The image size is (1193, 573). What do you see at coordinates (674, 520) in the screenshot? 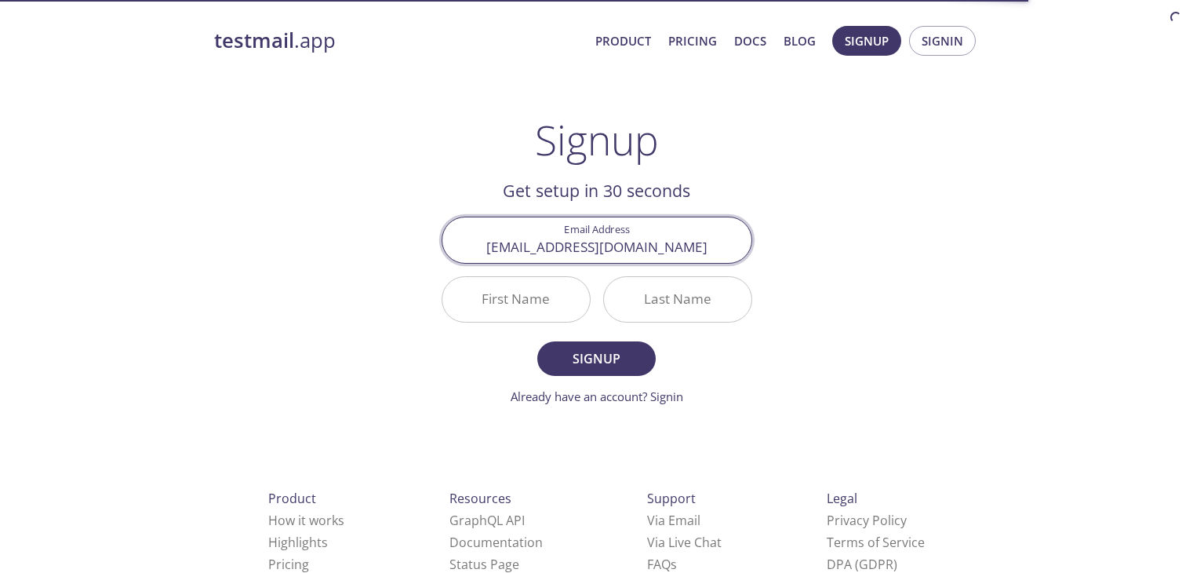
I see `a: Via Email` at bounding box center [674, 520].